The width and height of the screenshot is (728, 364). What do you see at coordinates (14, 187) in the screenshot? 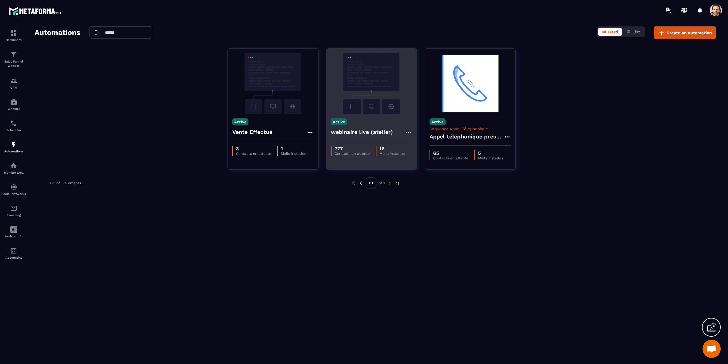
I see `img: social-network` at bounding box center [14, 187].